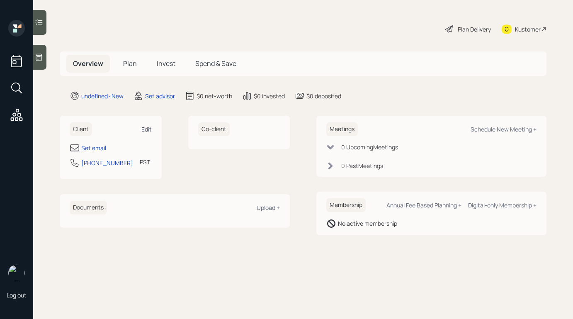  Describe the element at coordinates (216, 63) in the screenshot. I see `span: Spend & Save` at that location.